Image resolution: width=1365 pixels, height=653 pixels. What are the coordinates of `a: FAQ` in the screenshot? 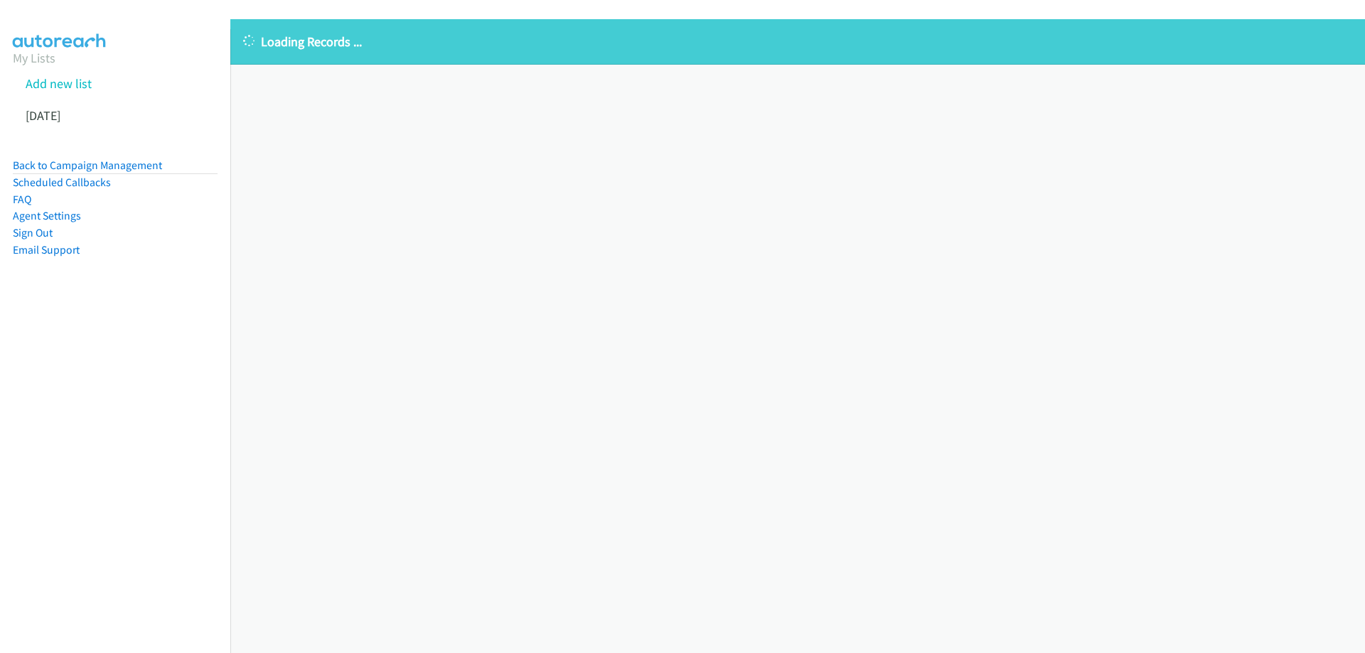 It's located at (22, 199).